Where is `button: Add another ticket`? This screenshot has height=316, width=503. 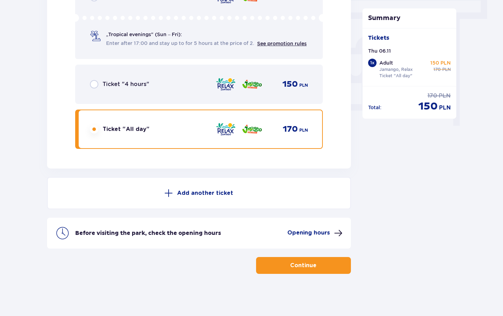
button: Add another ticket is located at coordinates (199, 193).